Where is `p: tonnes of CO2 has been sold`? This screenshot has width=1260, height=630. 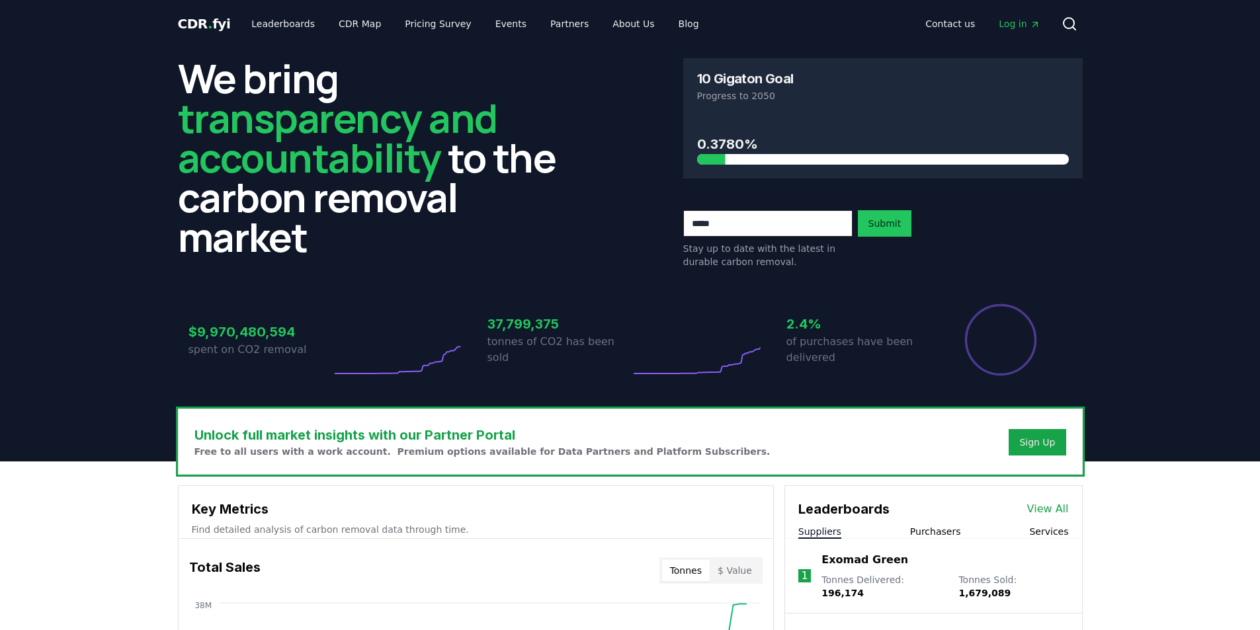
p: tonnes of CO2 has been sold is located at coordinates (559, 350).